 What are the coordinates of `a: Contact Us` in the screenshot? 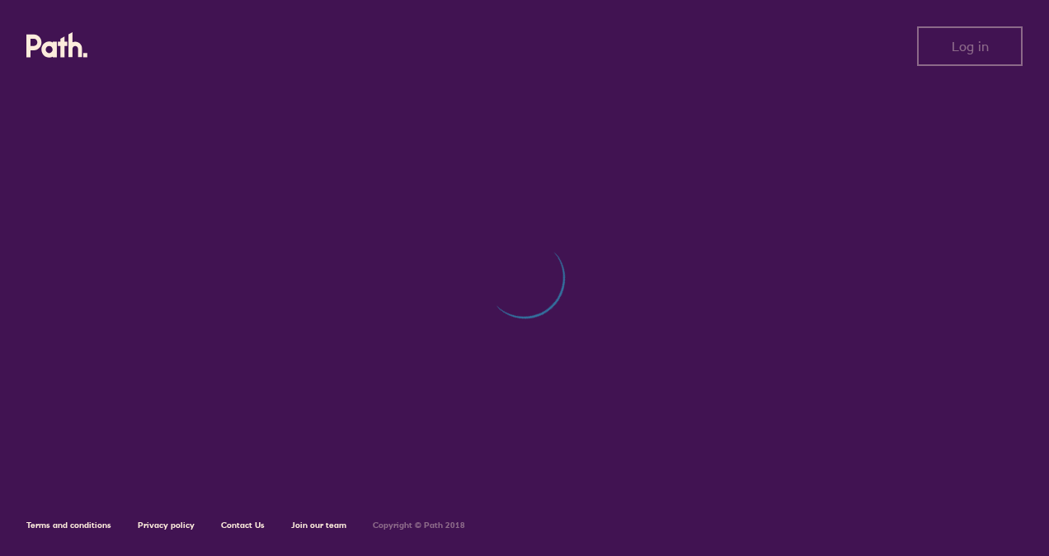 It's located at (242, 524).